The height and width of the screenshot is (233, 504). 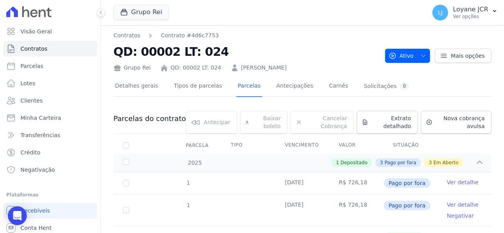 What do you see at coordinates (460, 122) in the screenshot?
I see `span: Nova cobrança avulsa` at bounding box center [460, 122].